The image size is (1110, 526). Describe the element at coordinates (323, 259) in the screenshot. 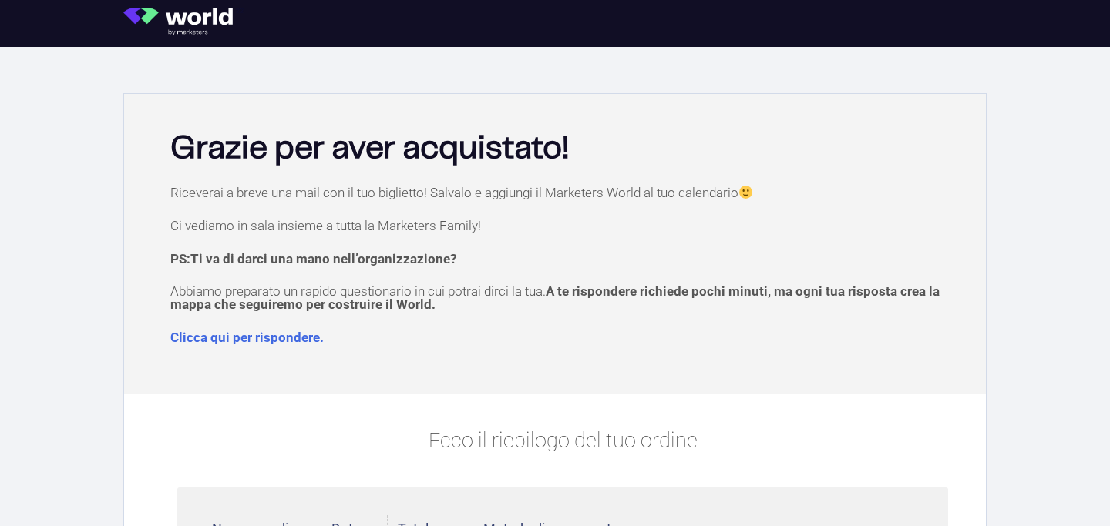

I see `span: Ti va di darci una mano nell’organizzazione?` at that location.